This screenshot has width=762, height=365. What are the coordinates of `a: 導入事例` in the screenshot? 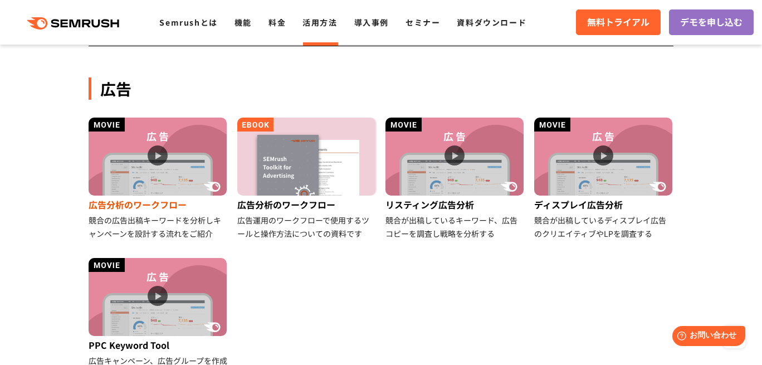 It's located at (371, 22).